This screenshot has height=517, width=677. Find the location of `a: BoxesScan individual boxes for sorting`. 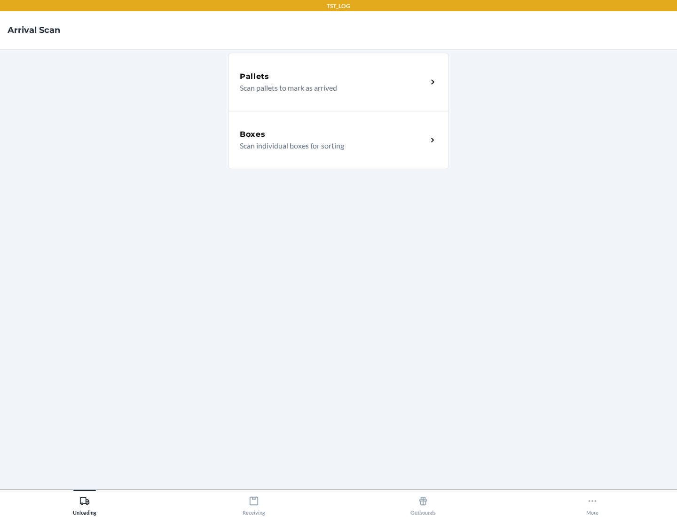

a: BoxesScan individual boxes for sorting is located at coordinates (338, 140).